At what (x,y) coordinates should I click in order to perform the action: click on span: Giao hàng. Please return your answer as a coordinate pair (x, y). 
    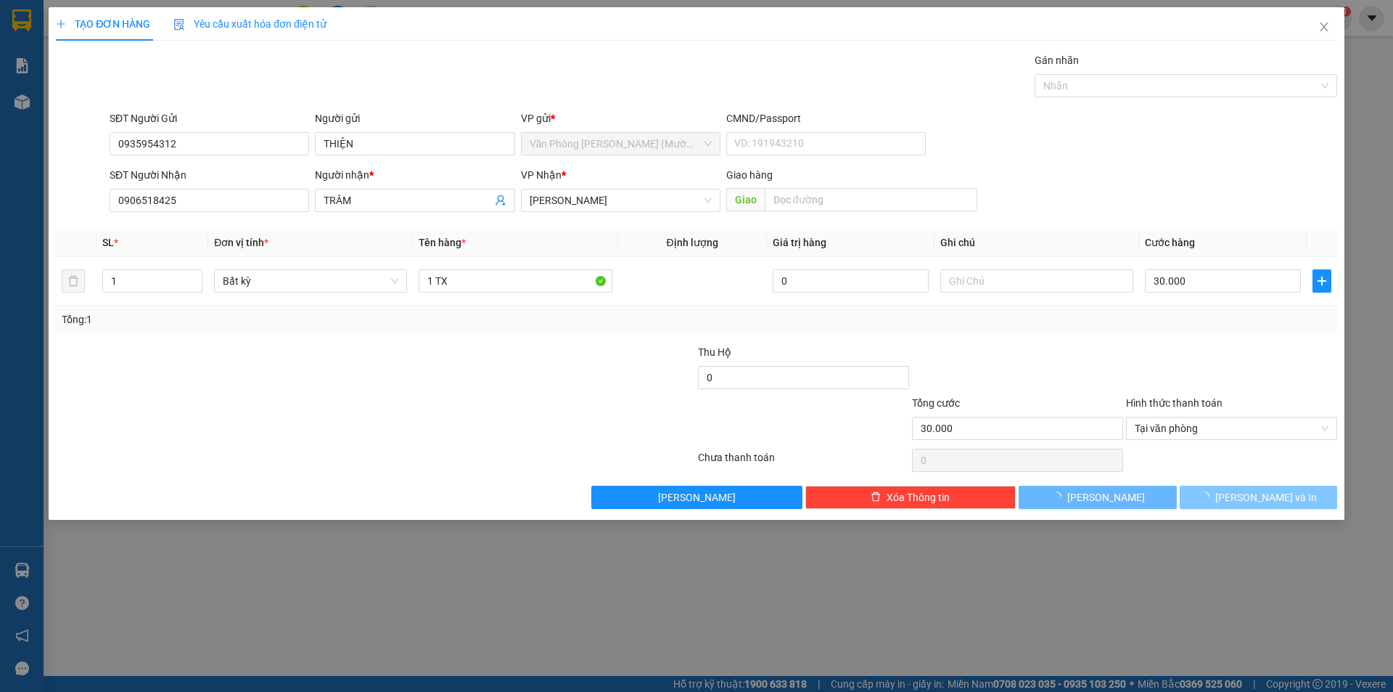
    Looking at the image, I should click on (750, 175).